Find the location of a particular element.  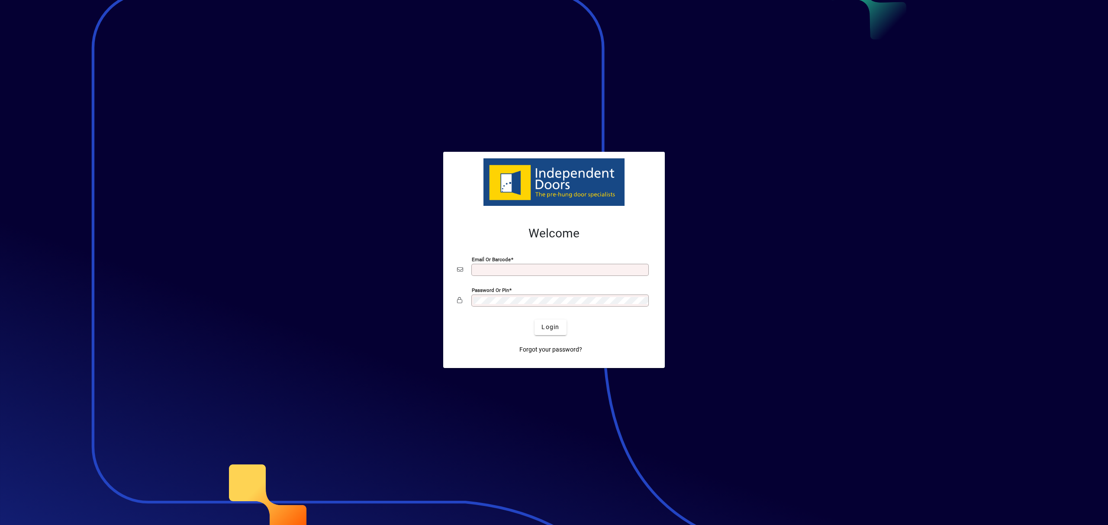

span: Login is located at coordinates (550, 327).